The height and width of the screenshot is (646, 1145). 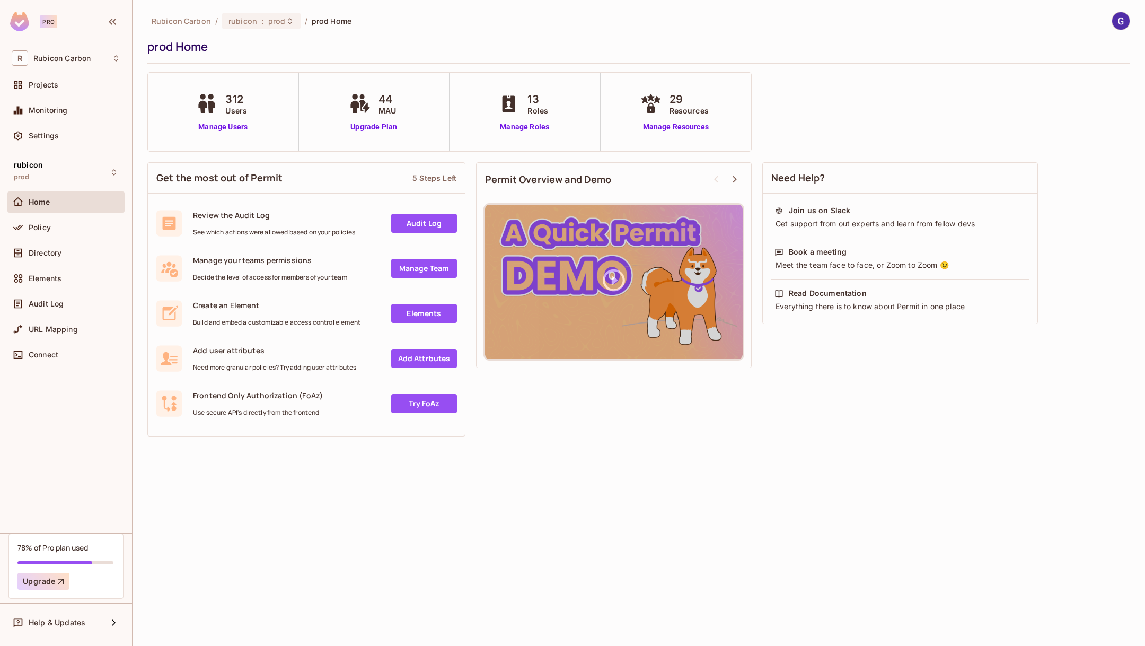 What do you see at coordinates (676, 127) in the screenshot?
I see `a: Manage Resources` at bounding box center [676, 127].